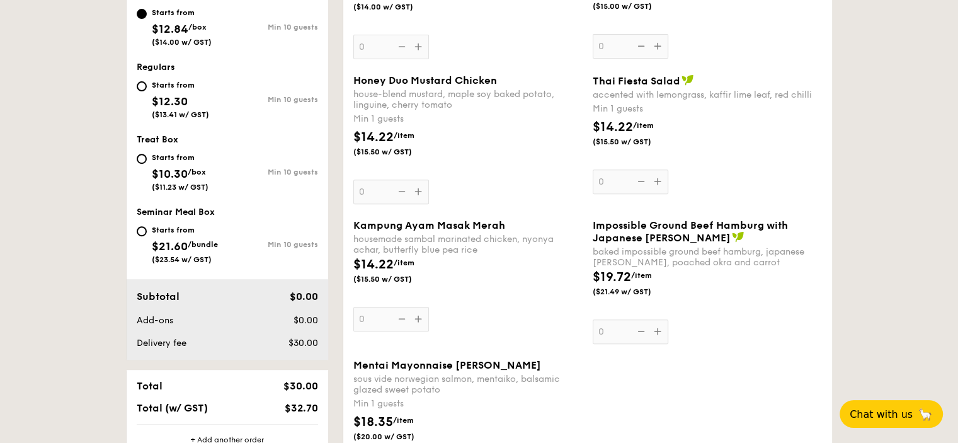  I want to click on span: Chat with us, so click(882, 414).